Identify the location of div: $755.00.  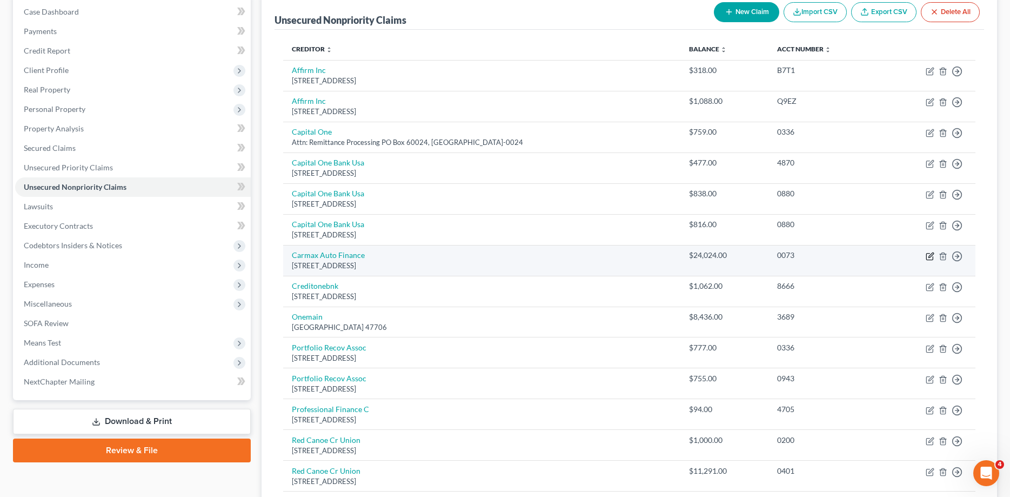
(724, 378).